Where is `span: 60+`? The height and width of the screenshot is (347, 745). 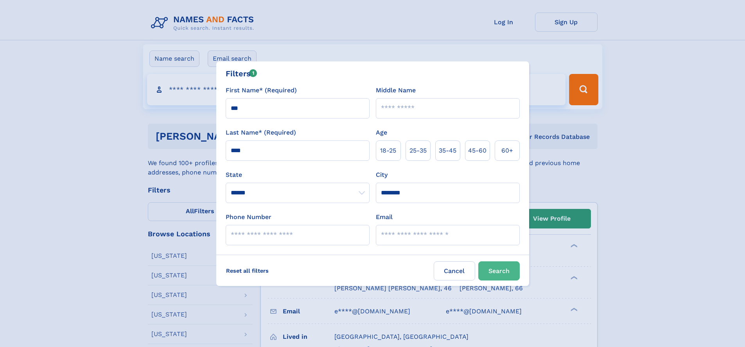
span: 60+ is located at coordinates (507, 150).